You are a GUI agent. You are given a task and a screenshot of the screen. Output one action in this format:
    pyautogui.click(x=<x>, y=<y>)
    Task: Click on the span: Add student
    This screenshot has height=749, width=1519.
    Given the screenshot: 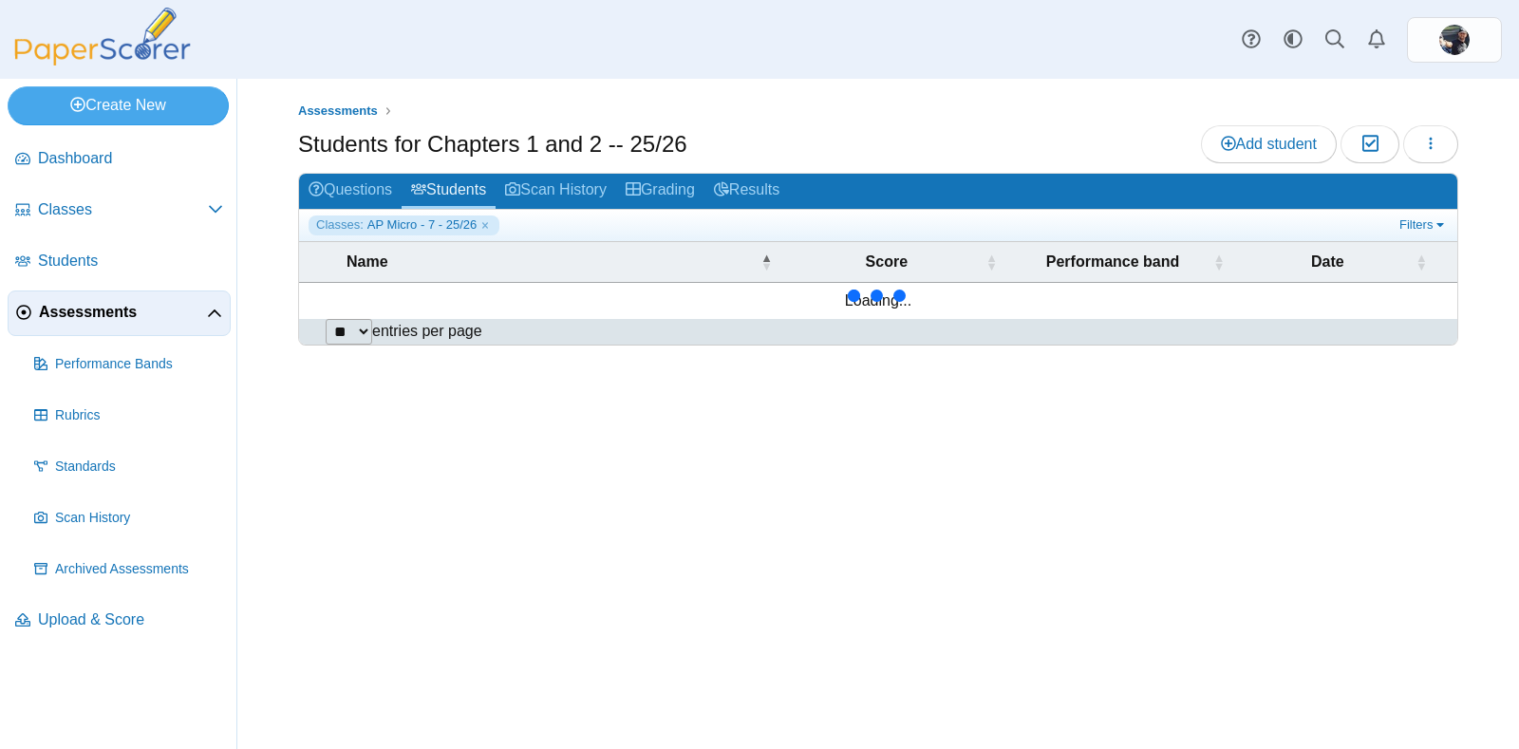 What is the action you would take?
    pyautogui.click(x=1269, y=143)
    